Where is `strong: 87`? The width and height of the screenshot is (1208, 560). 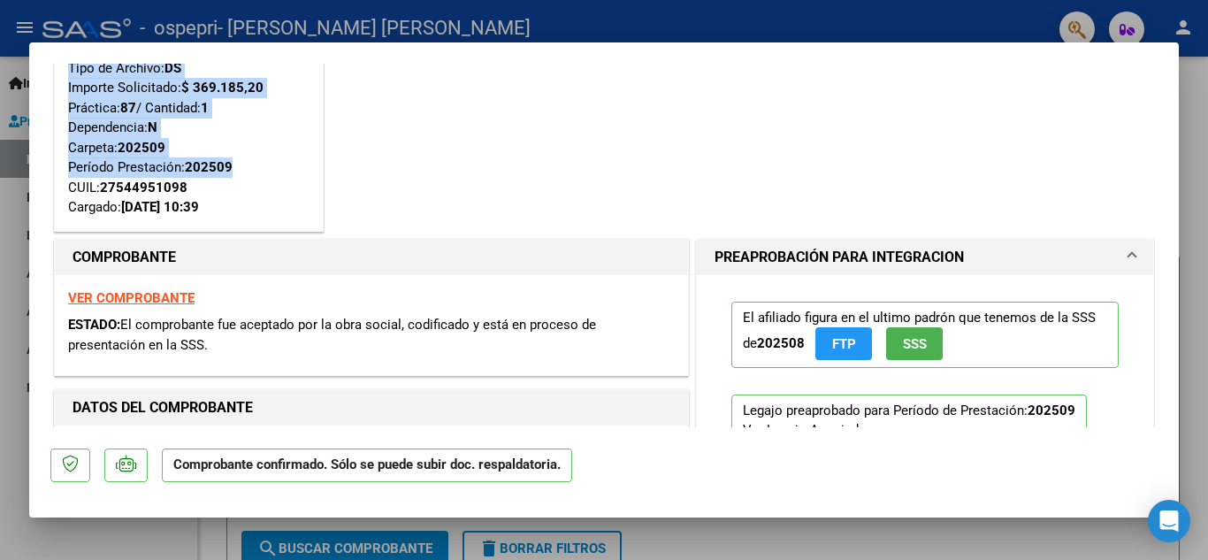
strong: 87 is located at coordinates (128, 108).